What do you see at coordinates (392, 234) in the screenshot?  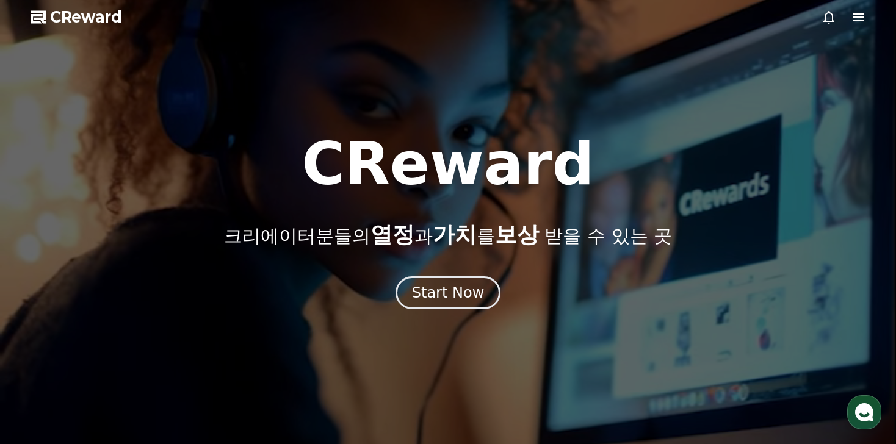 I see `span: 열정` at bounding box center [392, 234].